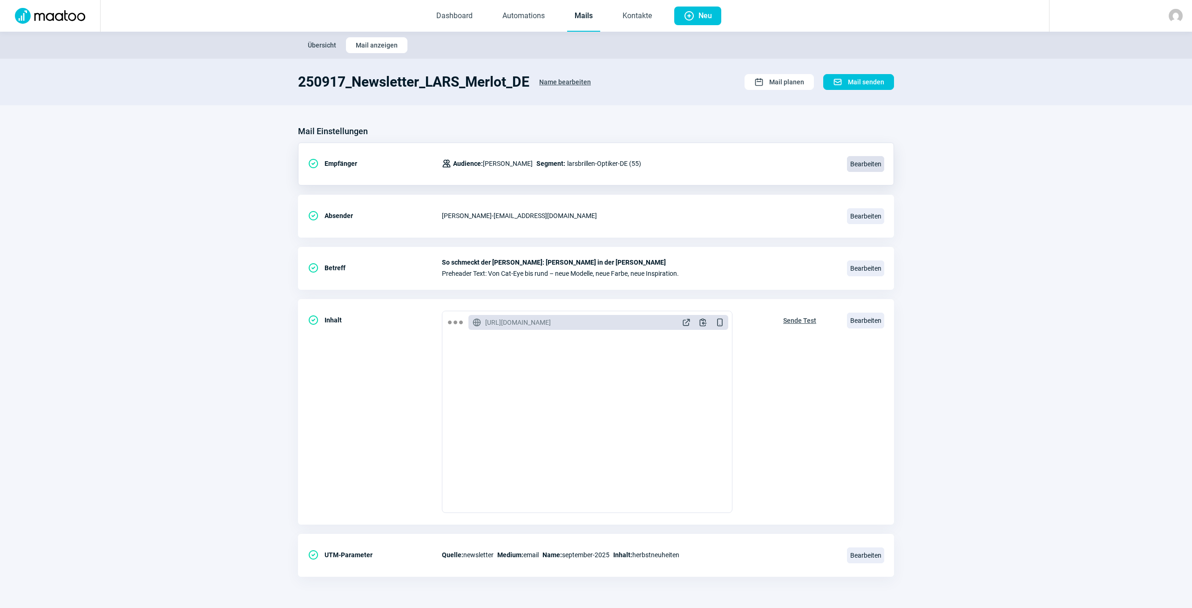 Image resolution: width=1192 pixels, height=608 pixels. What do you see at coordinates (551, 163) in the screenshot?
I see `span: Segment:` at bounding box center [551, 163].